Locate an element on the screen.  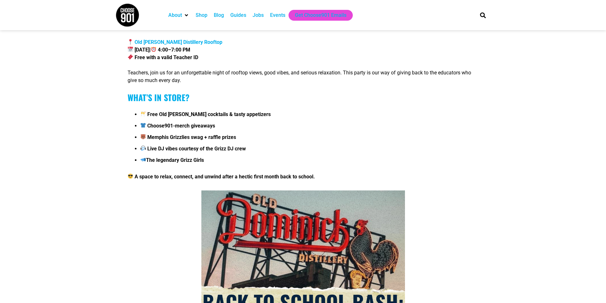
a: Guides is located at coordinates (238, 15).